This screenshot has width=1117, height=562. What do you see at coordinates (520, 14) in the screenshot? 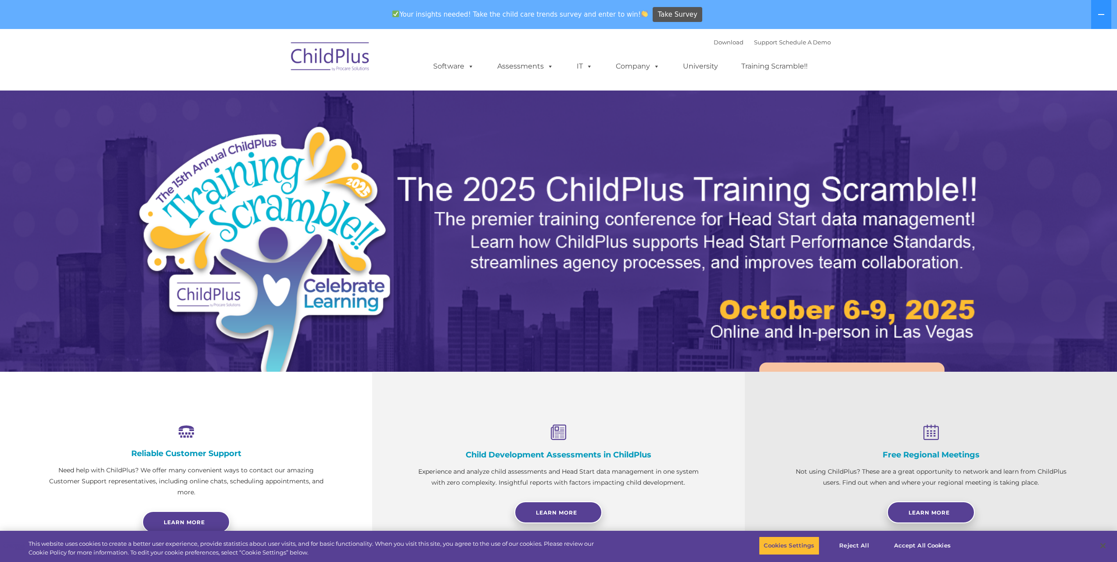
I see `span: Your insights needed! Take the child care trends survey and enter to win!` at bounding box center [520, 14].